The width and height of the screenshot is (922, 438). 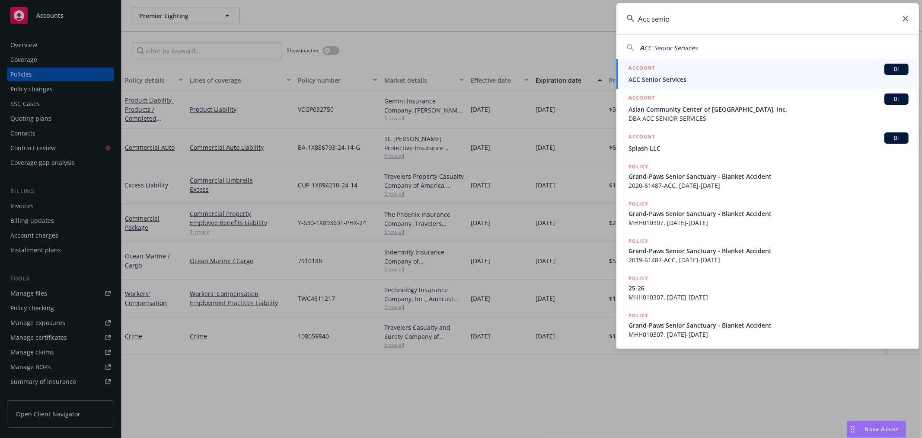 I want to click on div: Drag to move, so click(x=853, y=429).